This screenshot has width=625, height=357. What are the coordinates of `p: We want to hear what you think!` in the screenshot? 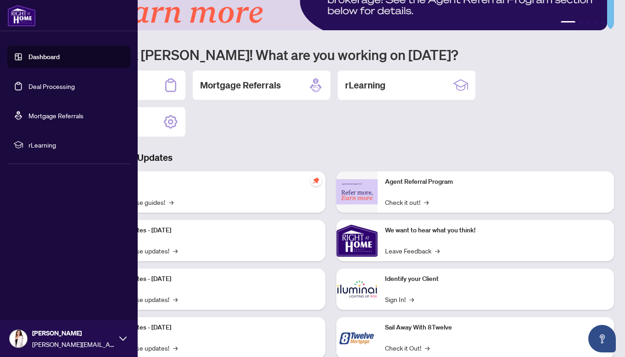 It's located at (495, 231).